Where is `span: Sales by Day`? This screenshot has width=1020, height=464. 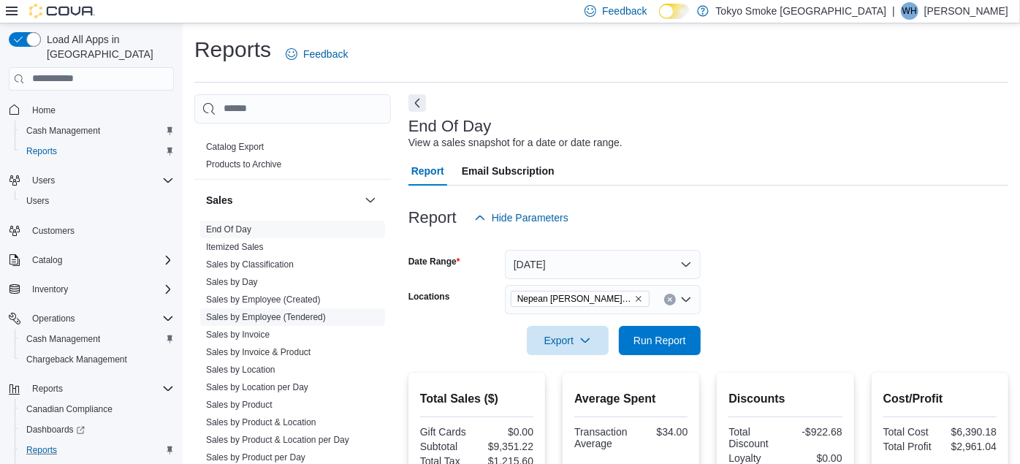
span: Sales by Day is located at coordinates (232, 282).